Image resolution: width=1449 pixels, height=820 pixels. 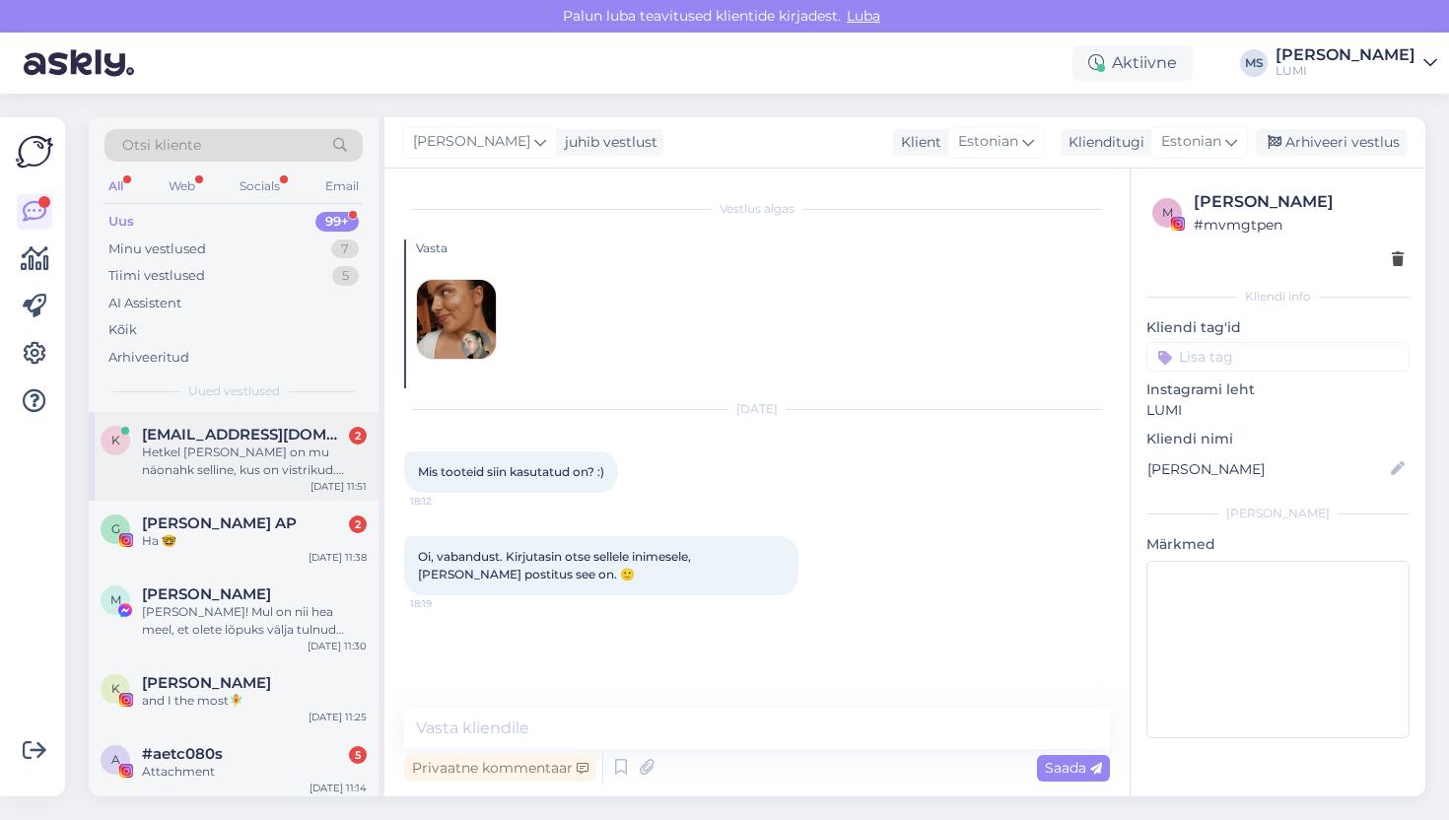 I want to click on span: Moonika Arrak-Jaam, so click(x=206, y=594).